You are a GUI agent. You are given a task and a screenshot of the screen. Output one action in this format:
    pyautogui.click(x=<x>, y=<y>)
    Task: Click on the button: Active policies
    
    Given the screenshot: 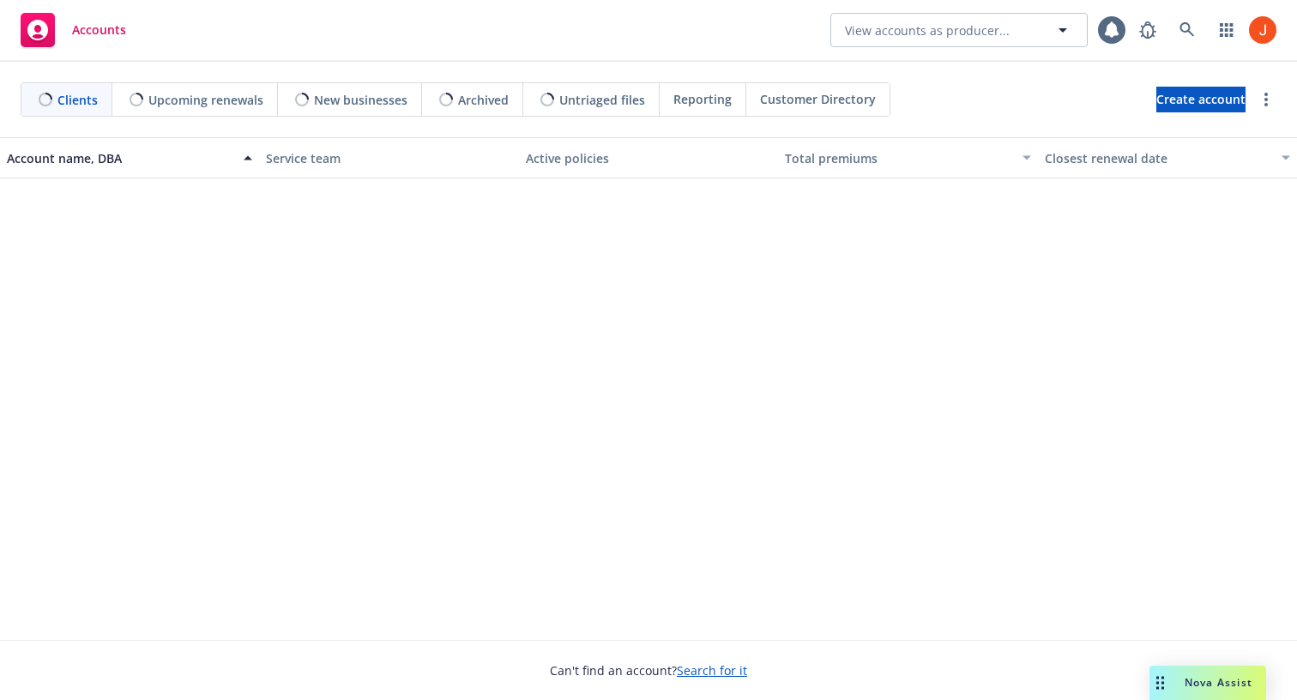 What is the action you would take?
    pyautogui.click(x=648, y=158)
    